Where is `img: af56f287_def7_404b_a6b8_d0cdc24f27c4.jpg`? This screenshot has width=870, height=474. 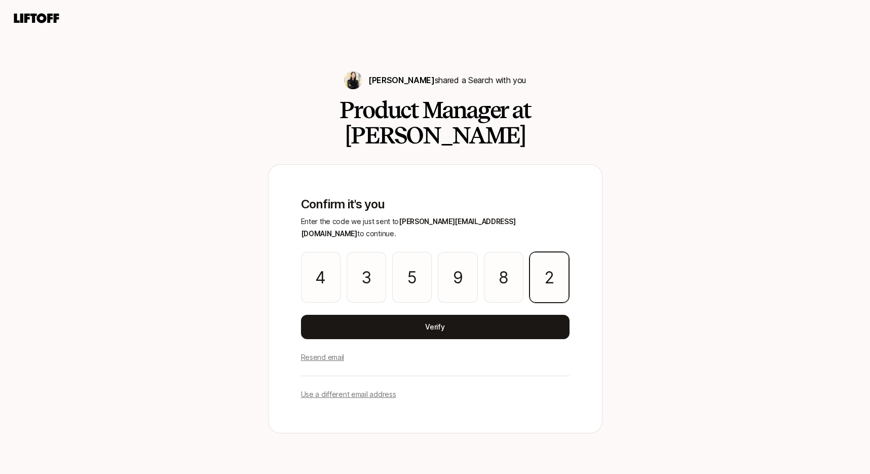 img: af56f287_def7_404b_a6b8_d0cdc24f27c4.jpg is located at coordinates (353, 80).